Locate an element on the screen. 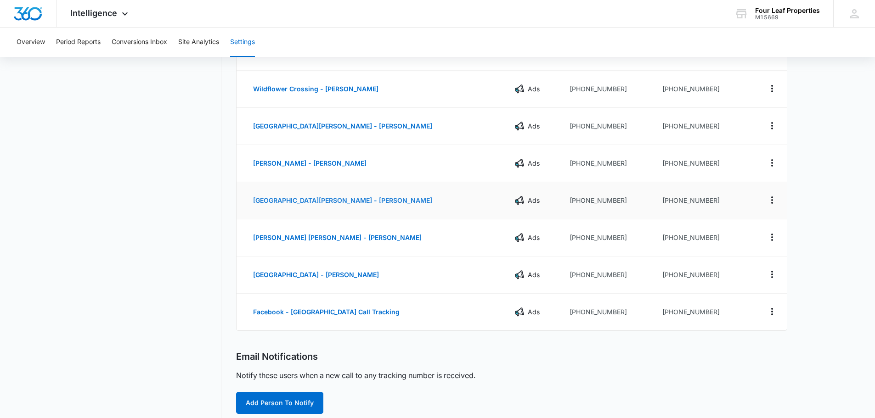 The image size is (875, 418). p: Notify these users when a new call to any tracking number is received. is located at coordinates (356, 376).